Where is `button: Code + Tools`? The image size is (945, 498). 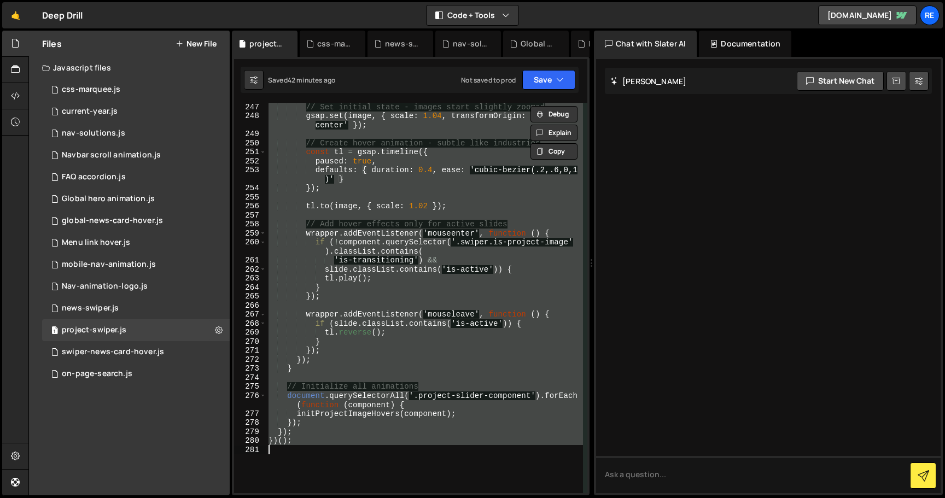 button: Code + Tools is located at coordinates (473, 15).